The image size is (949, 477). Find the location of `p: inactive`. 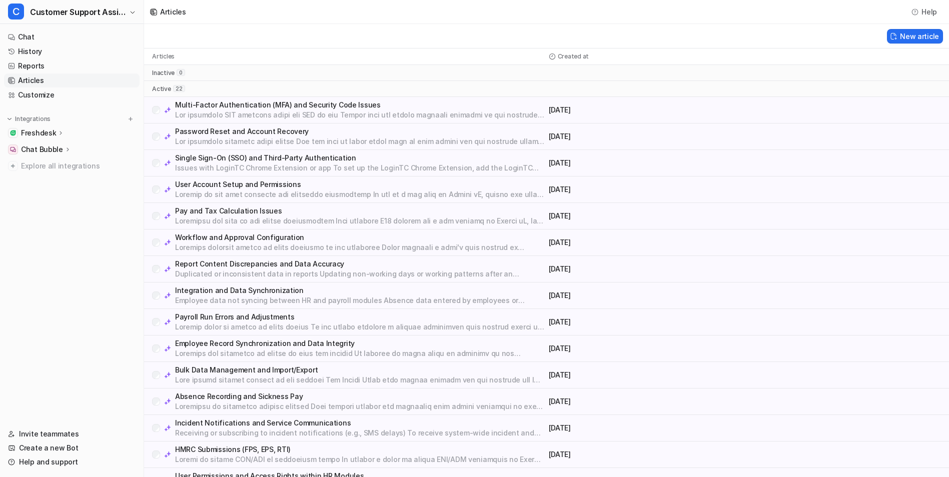

p: inactive is located at coordinates (163, 73).